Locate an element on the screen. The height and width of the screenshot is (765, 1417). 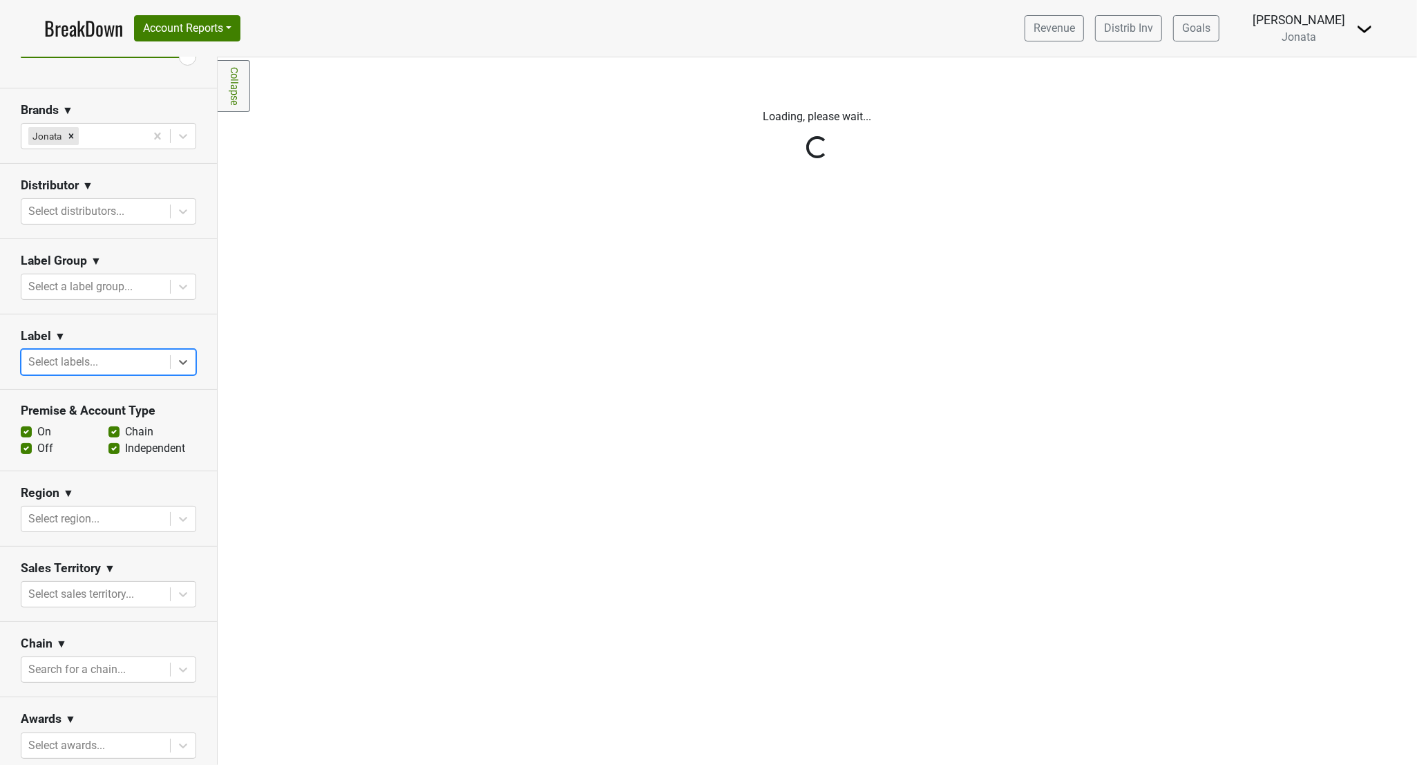
p: Loading, please wait... is located at coordinates (817, 117).